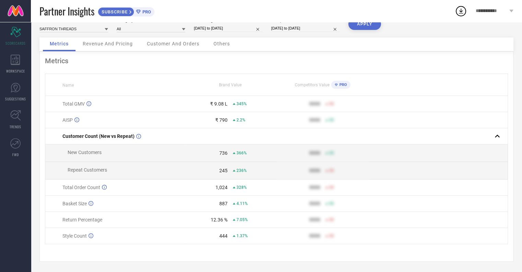  I want to click on div: 1,024, so click(221, 187).